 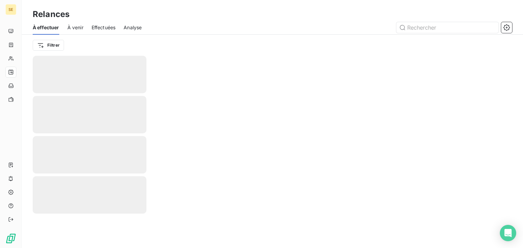 I want to click on h3: Relances, so click(x=51, y=14).